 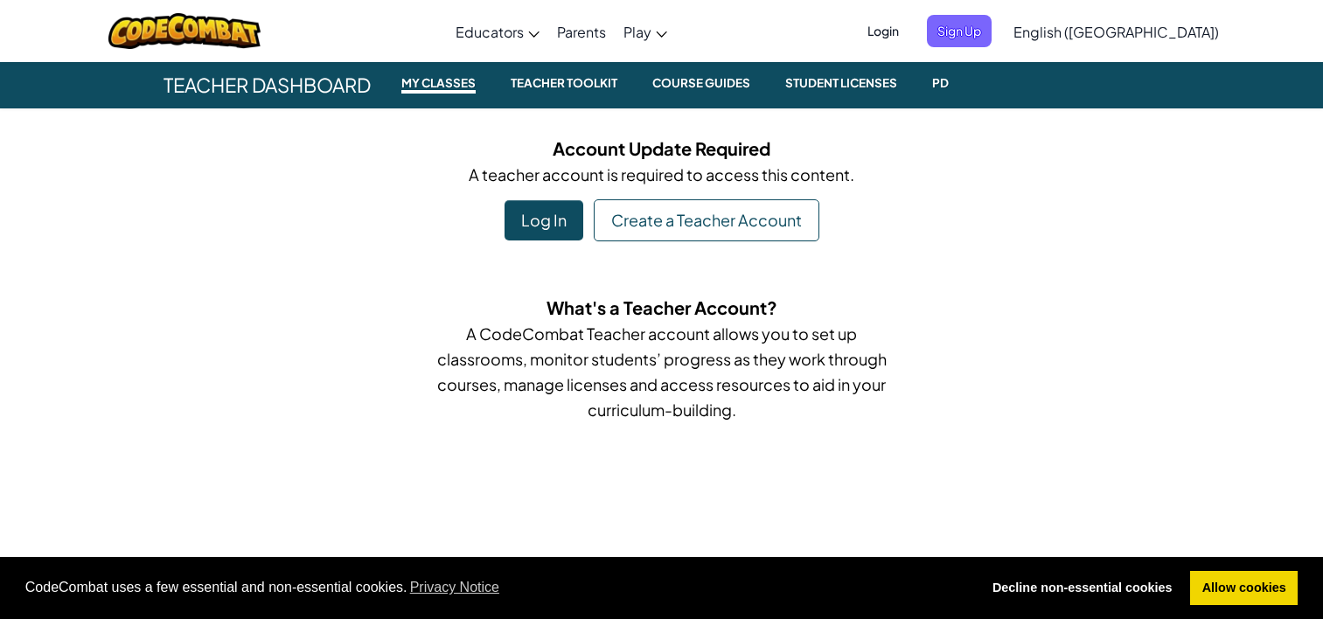 I want to click on a: PD, so click(x=940, y=85).